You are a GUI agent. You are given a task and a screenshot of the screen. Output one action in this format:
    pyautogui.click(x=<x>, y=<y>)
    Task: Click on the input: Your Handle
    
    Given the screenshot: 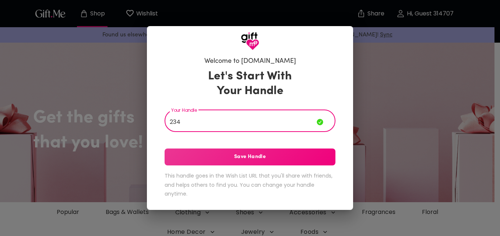 What is the action you would take?
    pyautogui.click(x=240, y=122)
    